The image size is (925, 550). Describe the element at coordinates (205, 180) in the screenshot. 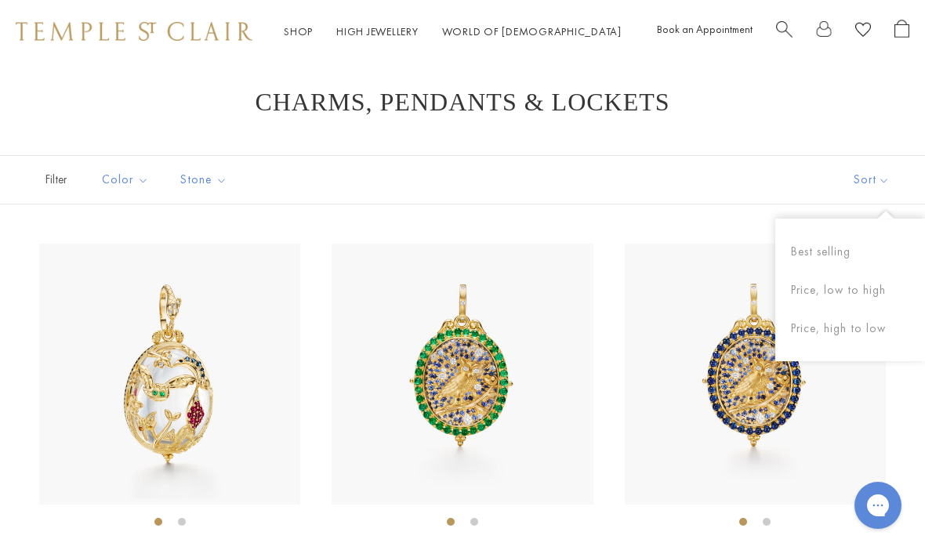

I see `span: Stone` at that location.